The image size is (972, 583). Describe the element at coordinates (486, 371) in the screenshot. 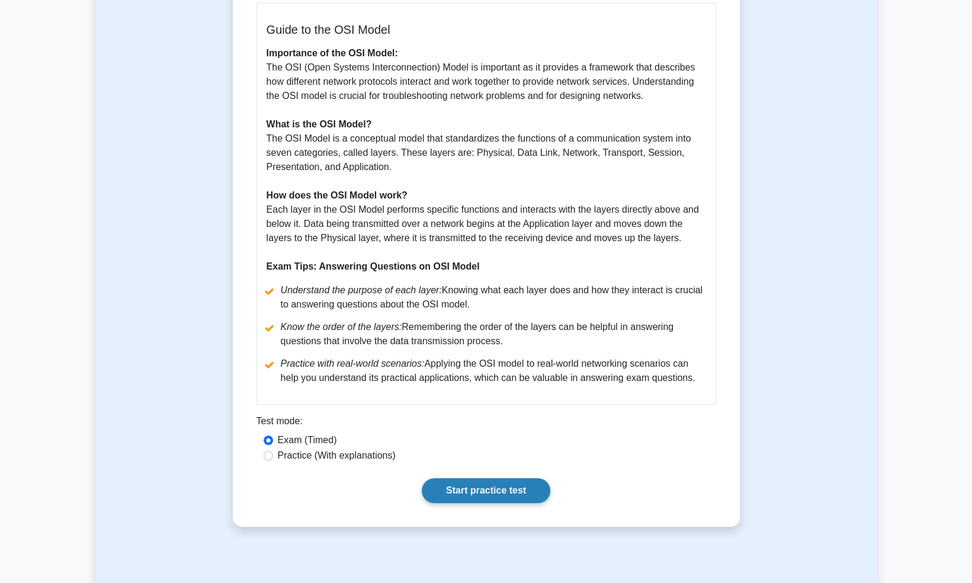

I see `li: Applying the OSI model to real-world networking scenarios can help you understand its practical a...` at that location.